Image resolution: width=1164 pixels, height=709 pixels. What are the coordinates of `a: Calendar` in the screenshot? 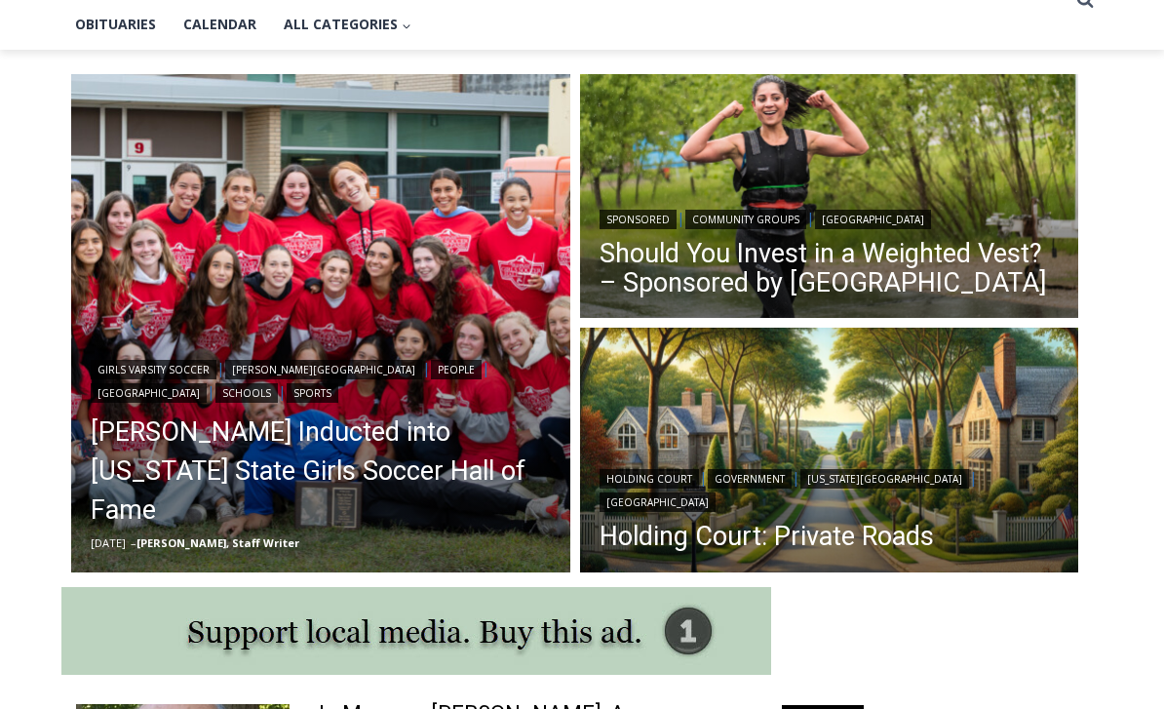 It's located at (219, 25).